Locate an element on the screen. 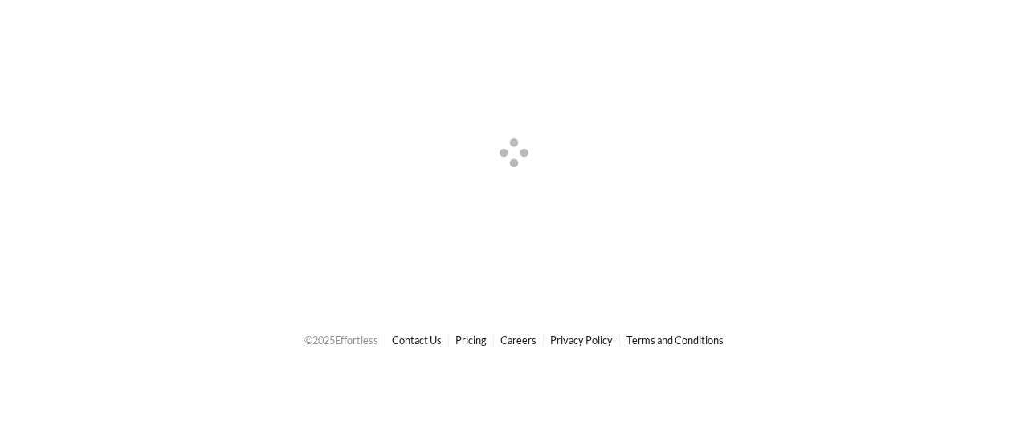 Image resolution: width=1028 pixels, height=443 pixels. a: Pricing is located at coordinates (471, 340).